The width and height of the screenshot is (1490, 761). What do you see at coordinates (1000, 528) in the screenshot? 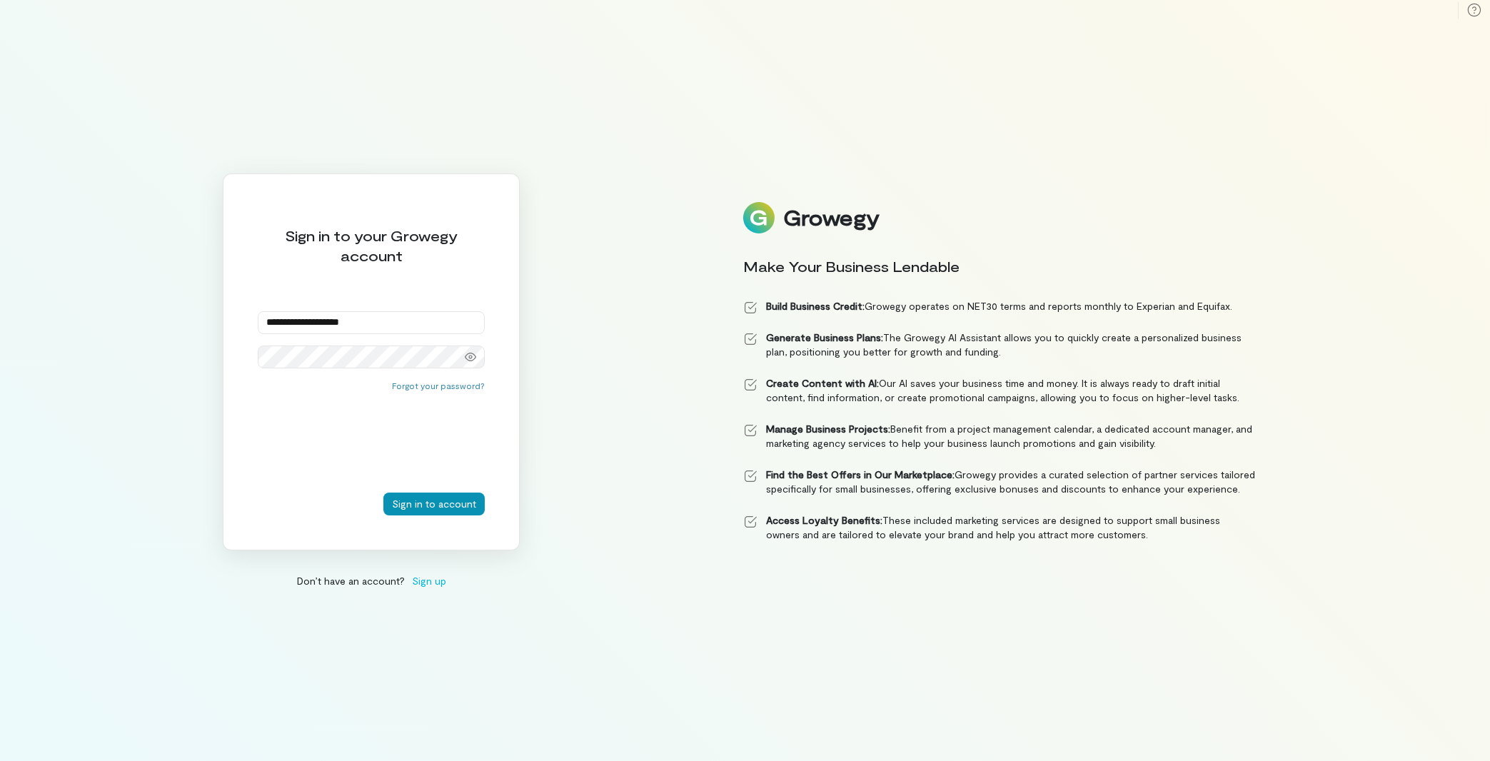
I see `li: These included marketing services are designed to support small business owners and are tailored ...` at bounding box center [1000, 528].